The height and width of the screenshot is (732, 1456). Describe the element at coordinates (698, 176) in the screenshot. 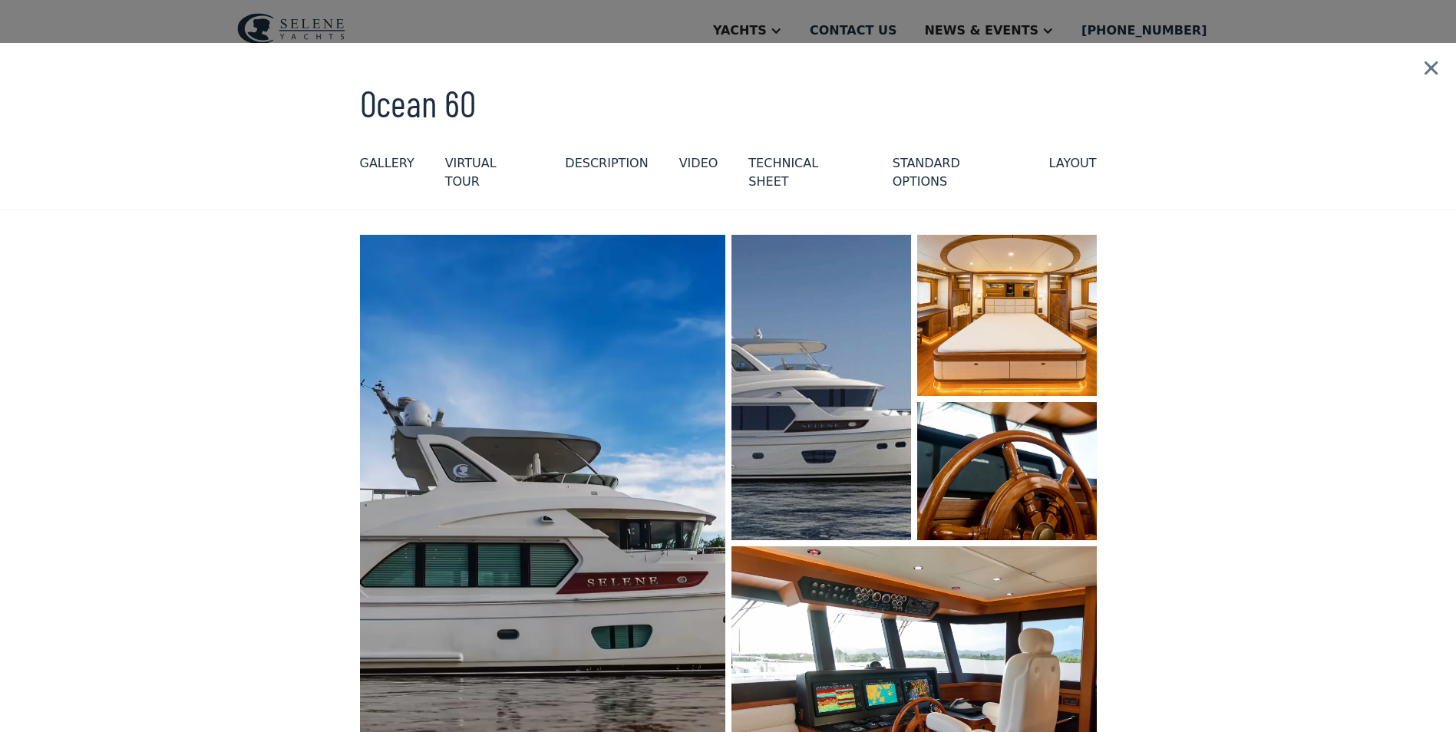

I see `a: VIDEO` at that location.